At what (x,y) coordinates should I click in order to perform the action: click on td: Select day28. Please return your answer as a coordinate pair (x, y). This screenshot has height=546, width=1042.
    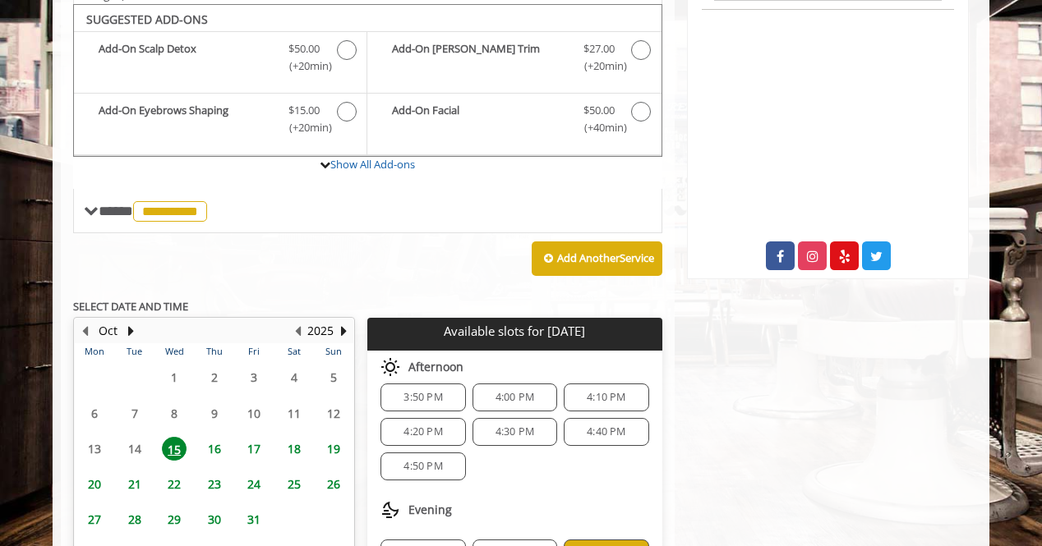
    Looking at the image, I should click on (134, 519).